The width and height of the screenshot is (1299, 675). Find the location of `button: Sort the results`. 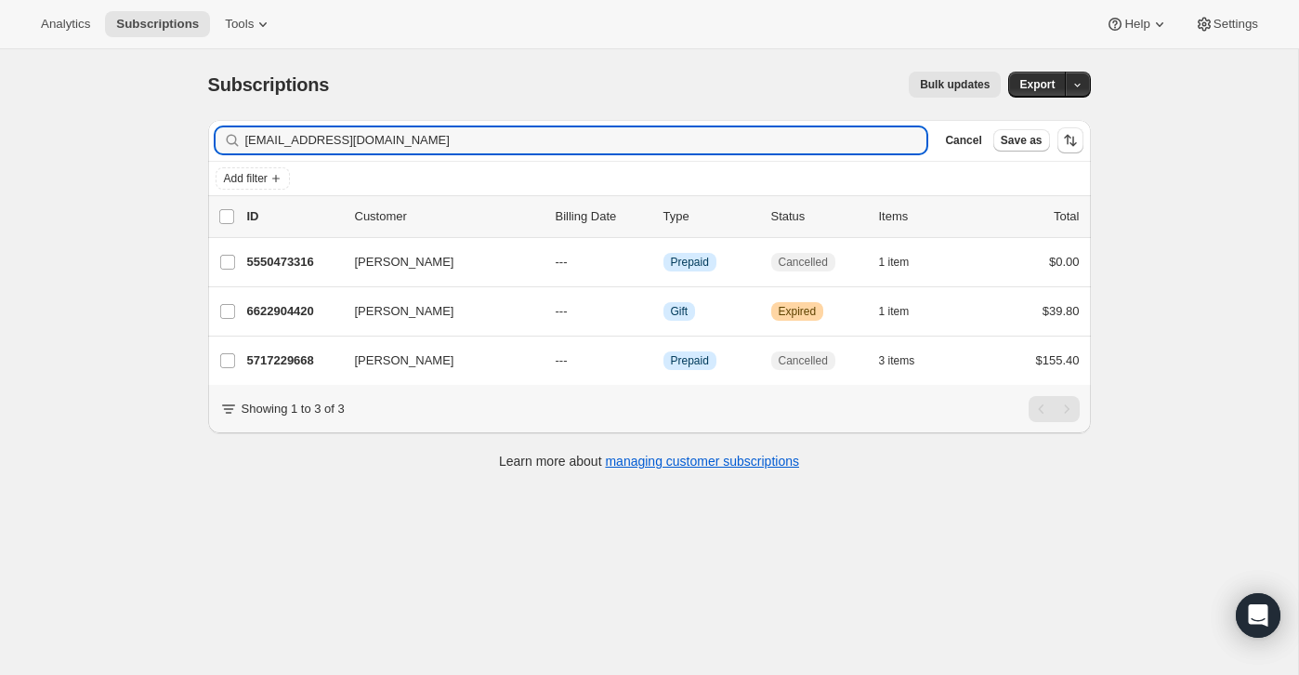

button: Sort the results is located at coordinates (1071, 140).